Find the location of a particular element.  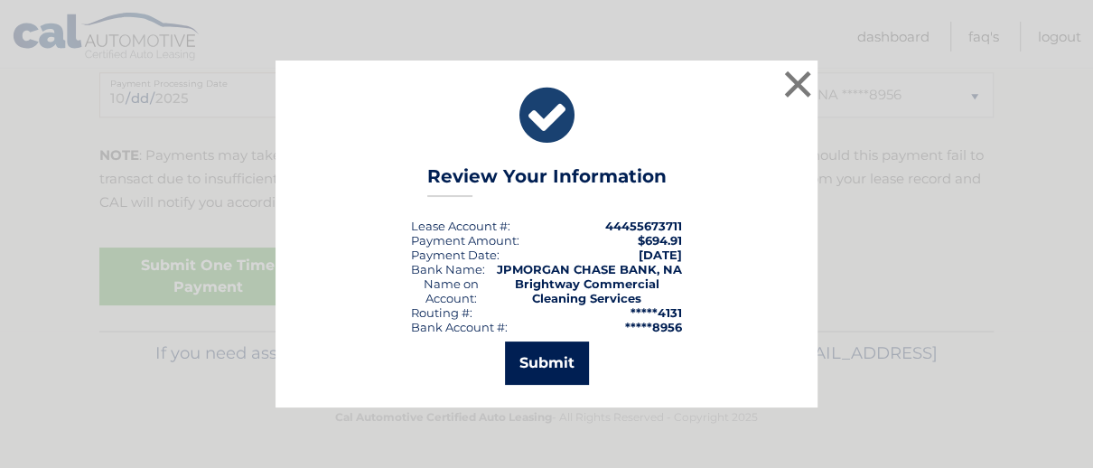

strong: Brightway Commercial Cleaning Services is located at coordinates (587, 291).